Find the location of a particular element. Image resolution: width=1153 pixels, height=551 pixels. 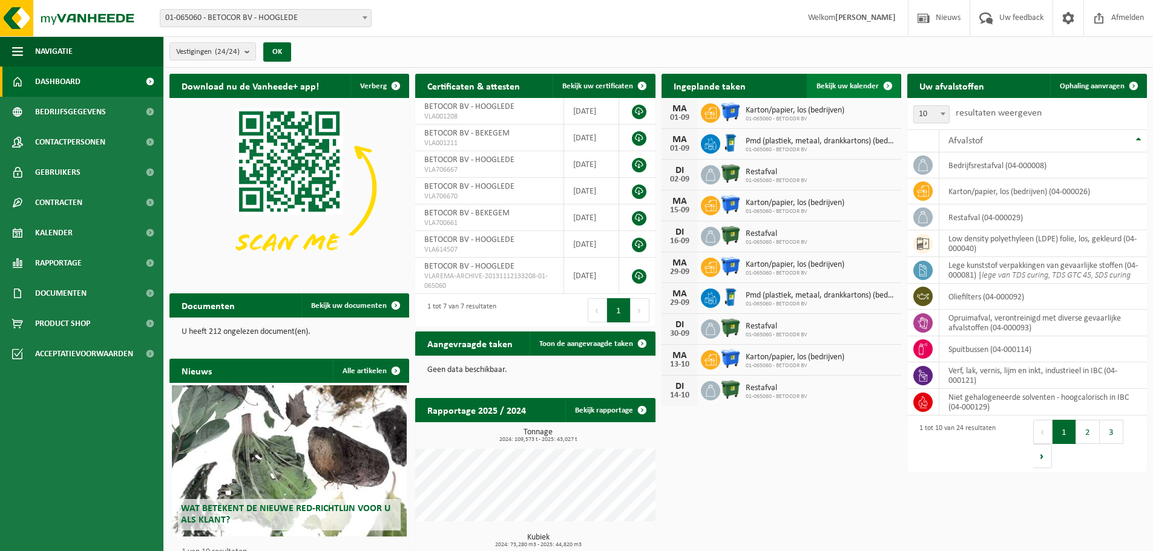

a: Bekijk rapportage is located at coordinates (609, 410).